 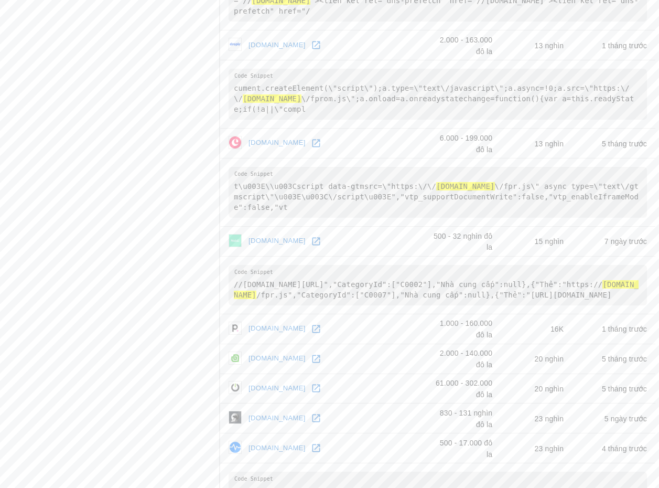 What do you see at coordinates (434, 104) in the screenshot?
I see `font: \/fprom.js\";a.onload=a.onreadystatechange=function(){var a=this.readyState;if(!a||\"compl` at bounding box center [434, 104].